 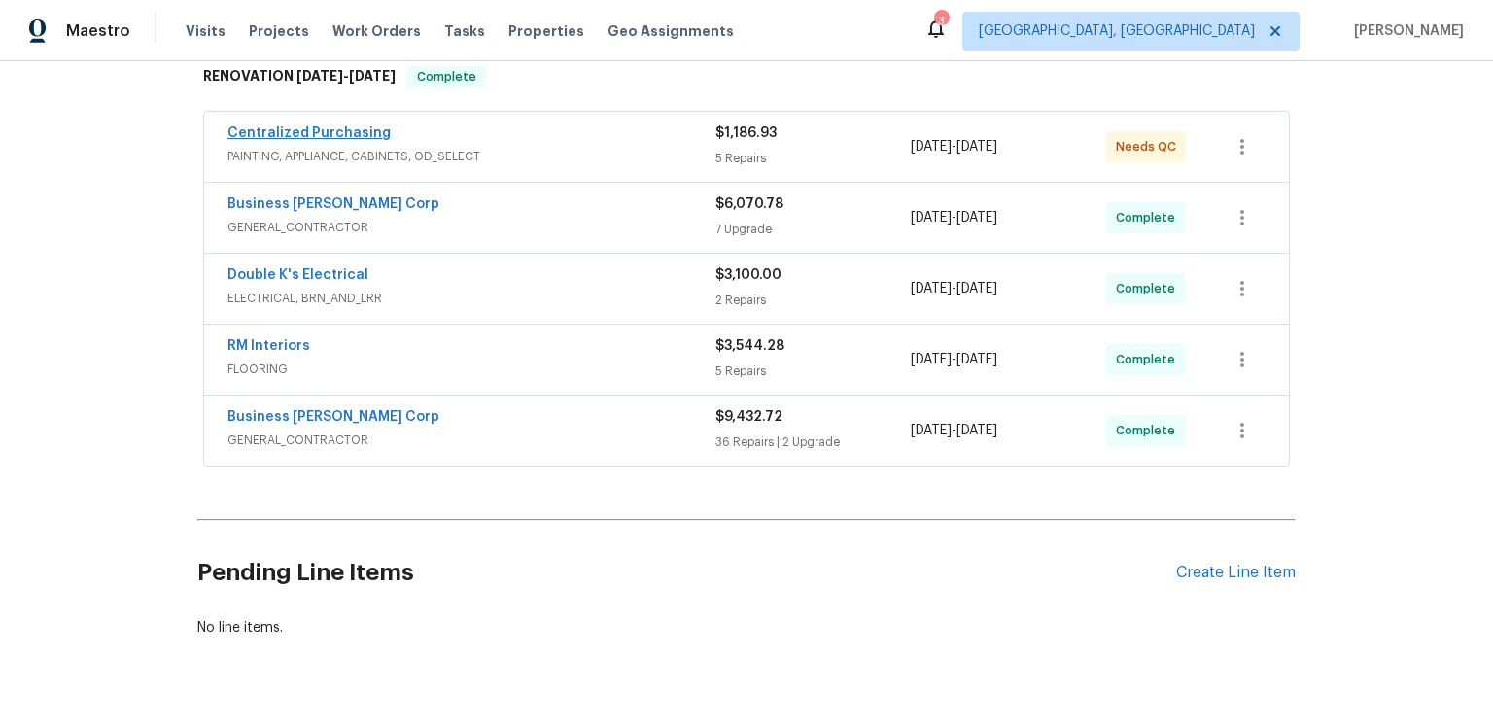 I want to click on div: Create Line Item, so click(x=1235, y=572).